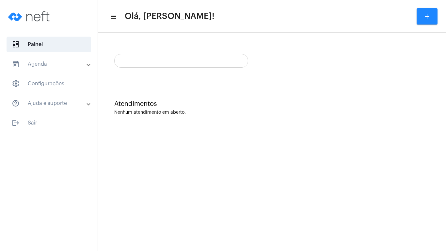 The height and width of the screenshot is (251, 446). Describe the element at coordinates (30, 16) in the screenshot. I see `img: logo-neft-novo-2.png` at that location.